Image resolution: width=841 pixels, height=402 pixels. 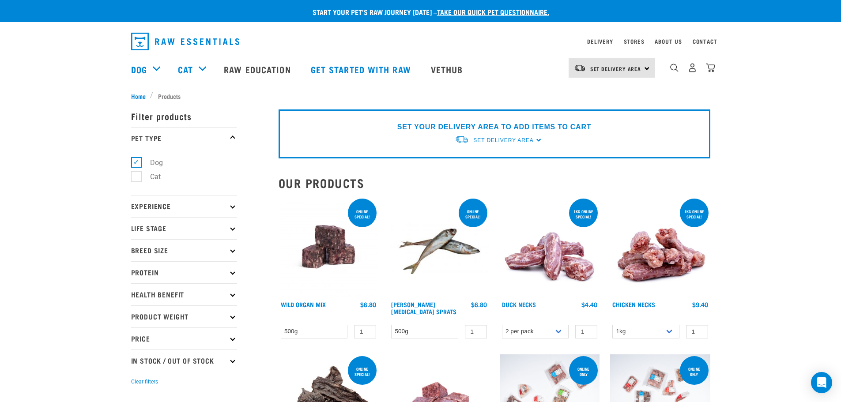 I want to click on h2: Our Products, so click(x=494, y=183).